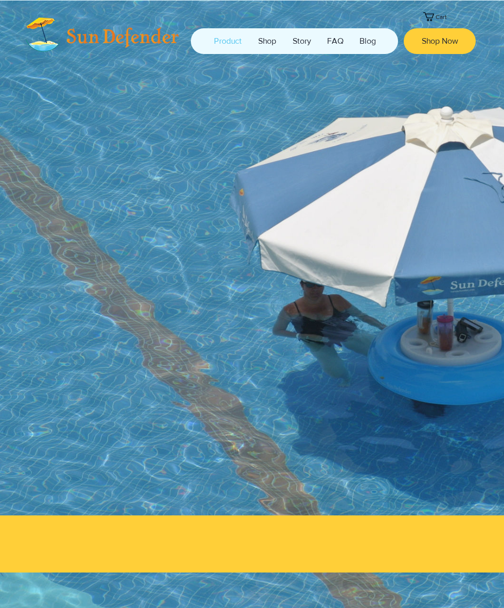 The height and width of the screenshot is (608, 504). Describe the element at coordinates (335, 41) in the screenshot. I see `p: FAQ` at that location.